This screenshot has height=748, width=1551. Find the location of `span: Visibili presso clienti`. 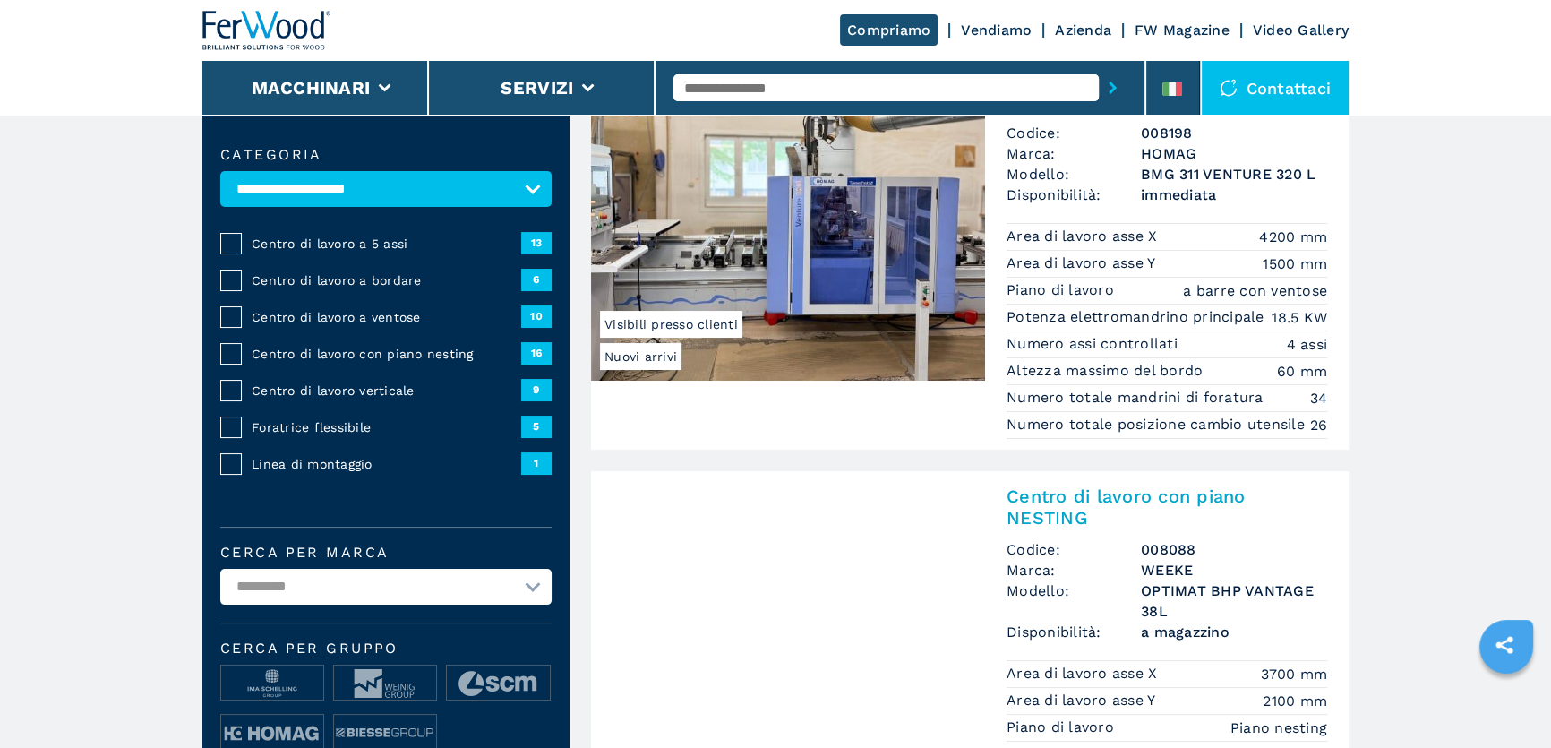

span: Visibili presso clienti is located at coordinates (671, 324).